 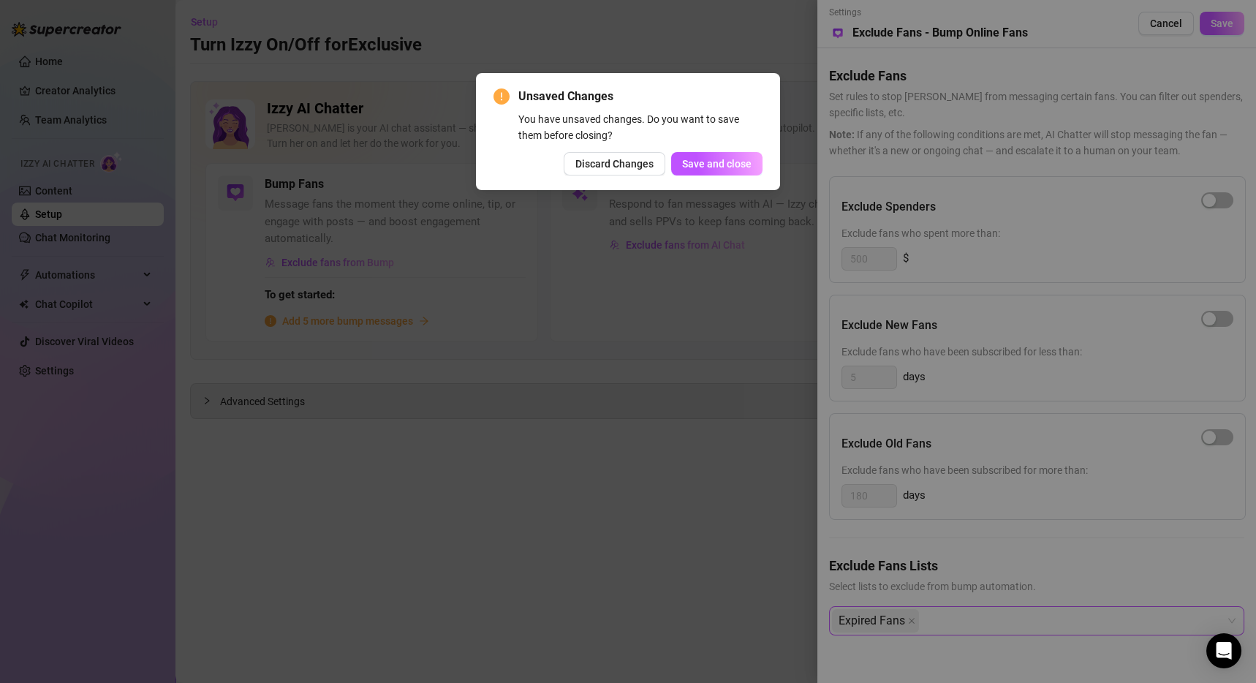 I want to click on button: Save and close, so click(x=717, y=164).